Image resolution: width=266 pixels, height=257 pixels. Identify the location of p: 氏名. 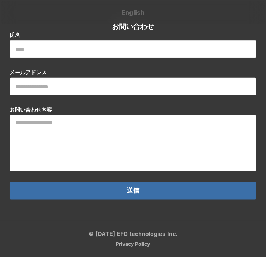
(15, 35).